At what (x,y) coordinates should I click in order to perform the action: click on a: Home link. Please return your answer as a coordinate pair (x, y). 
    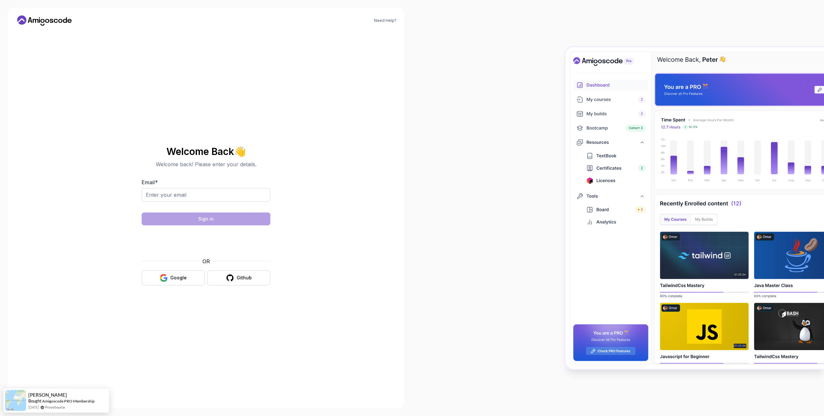
    Looking at the image, I should click on (44, 21).